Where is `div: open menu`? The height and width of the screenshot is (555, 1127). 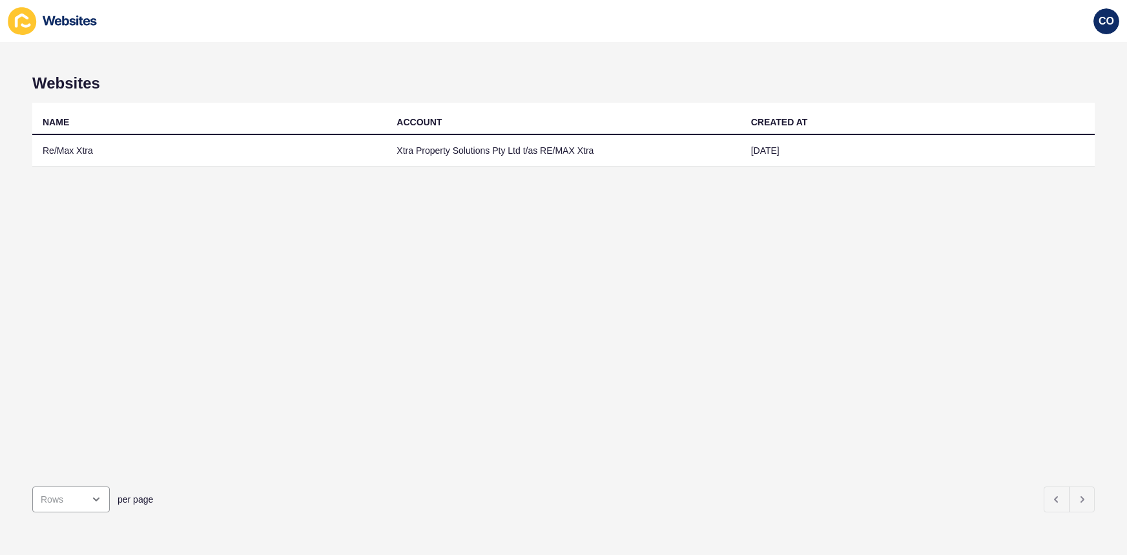 div: open menu is located at coordinates (71, 499).